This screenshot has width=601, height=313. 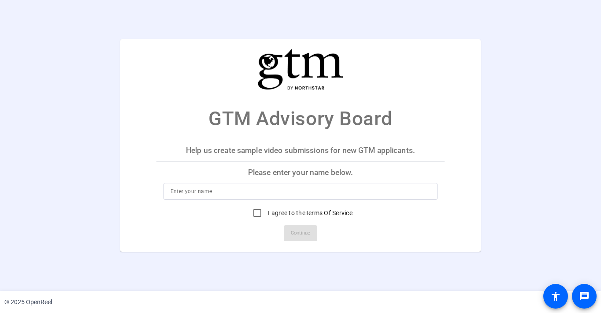 What do you see at coordinates (329, 213) in the screenshot?
I see `a: Terms Of Service` at bounding box center [329, 213].